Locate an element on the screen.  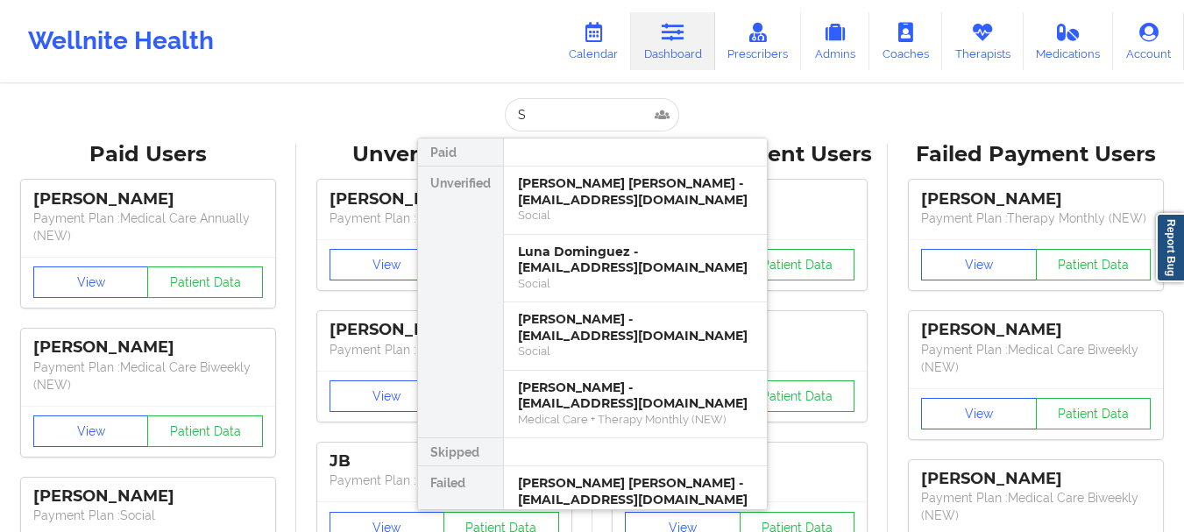
div: Paid Users is located at coordinates (148, 154).